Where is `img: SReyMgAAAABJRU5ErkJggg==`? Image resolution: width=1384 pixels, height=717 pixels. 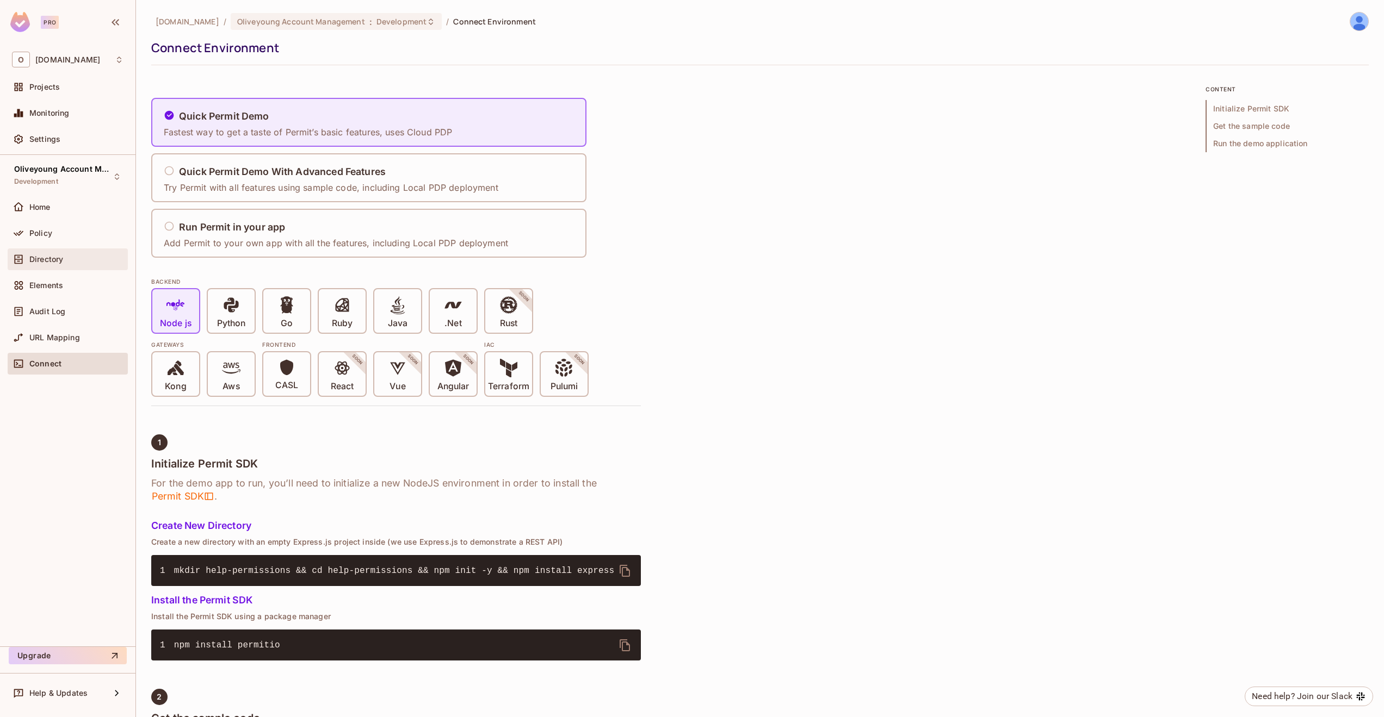
img: SReyMgAAAABJRU5ErkJggg== is located at coordinates (20, 22).